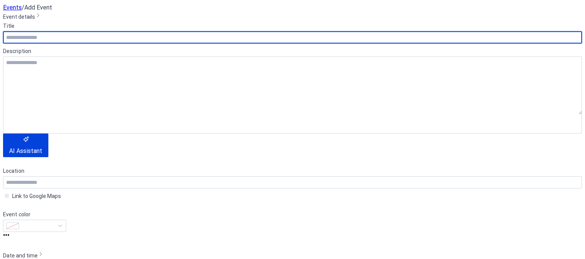  Describe the element at coordinates (292, 26) in the screenshot. I see `div: Title` at that location.